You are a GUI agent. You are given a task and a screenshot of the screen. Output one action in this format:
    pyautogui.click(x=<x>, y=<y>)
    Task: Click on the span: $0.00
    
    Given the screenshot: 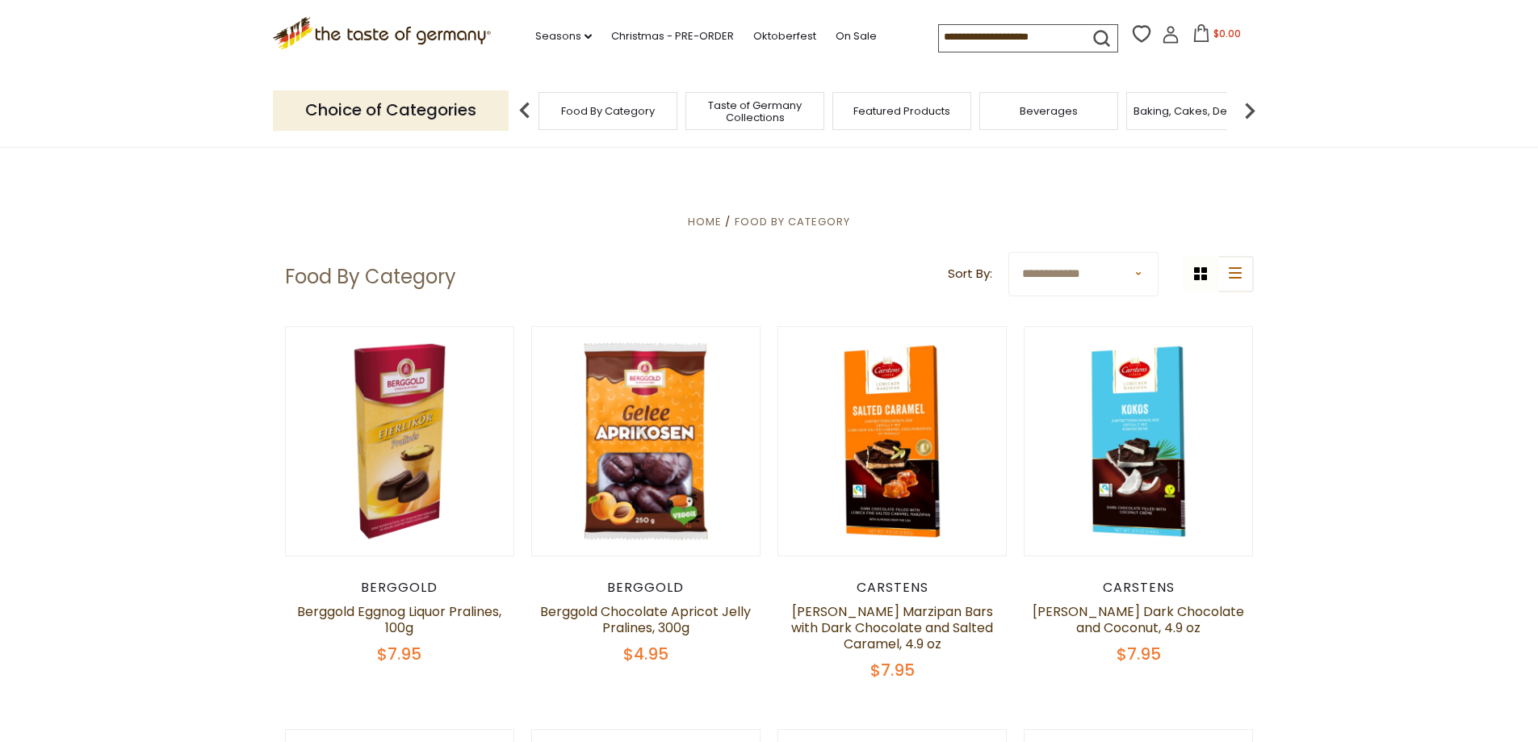 What is the action you would take?
    pyautogui.click(x=1227, y=33)
    